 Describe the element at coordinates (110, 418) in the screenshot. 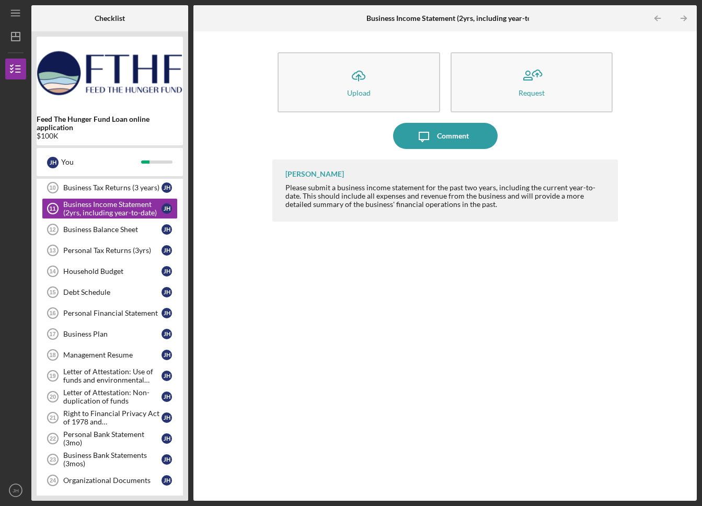

I see `a: 21Right to Financial Privacy Act of 1978 and AcknowledgementJH` at that location.